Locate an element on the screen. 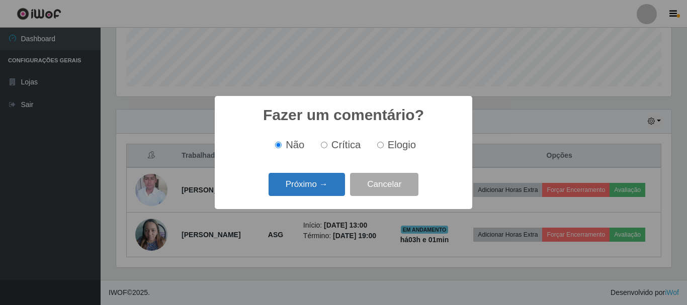  h2: Fazer um comentário? is located at coordinates (344, 115).